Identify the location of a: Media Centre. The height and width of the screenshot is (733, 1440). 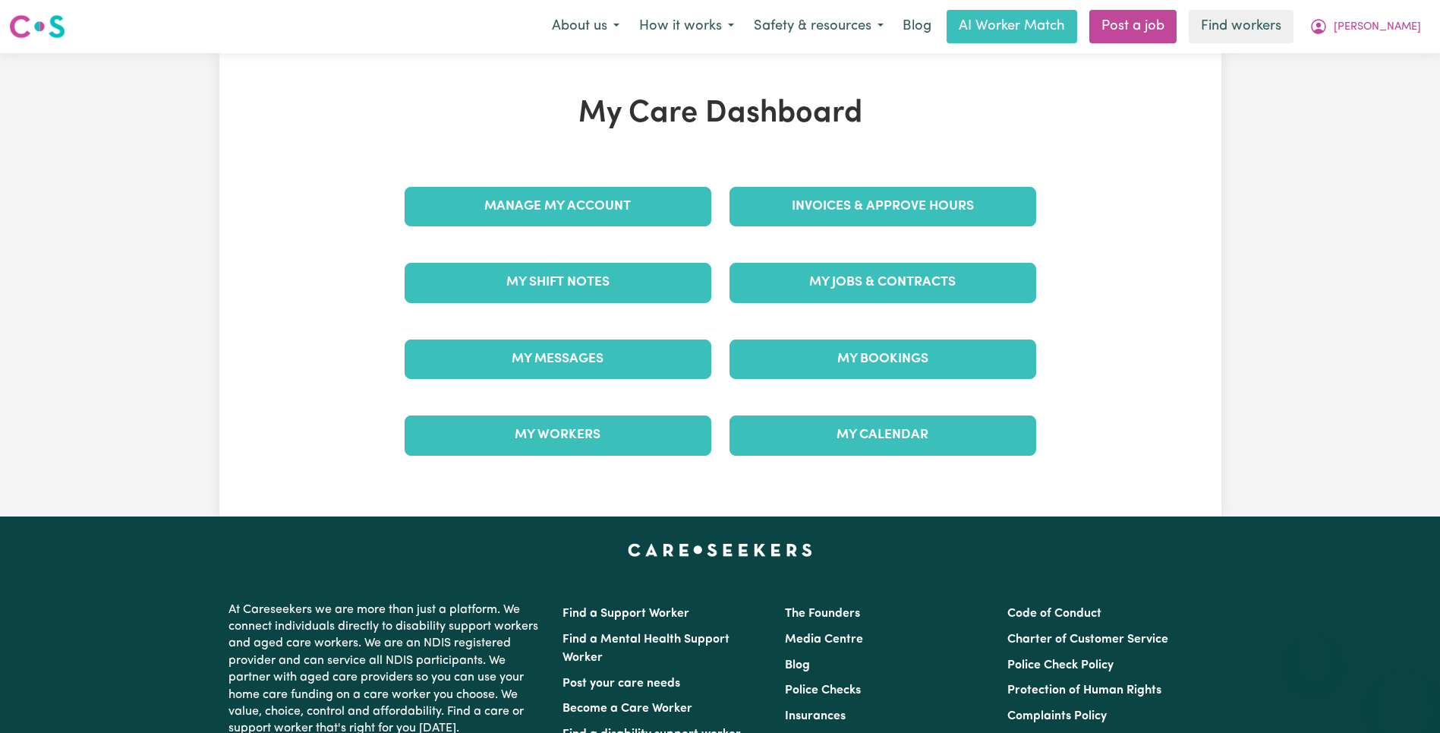
(824, 639).